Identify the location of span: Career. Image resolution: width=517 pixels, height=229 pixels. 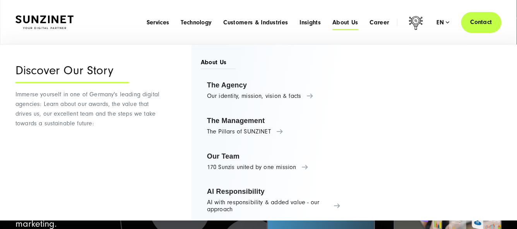
(380, 22).